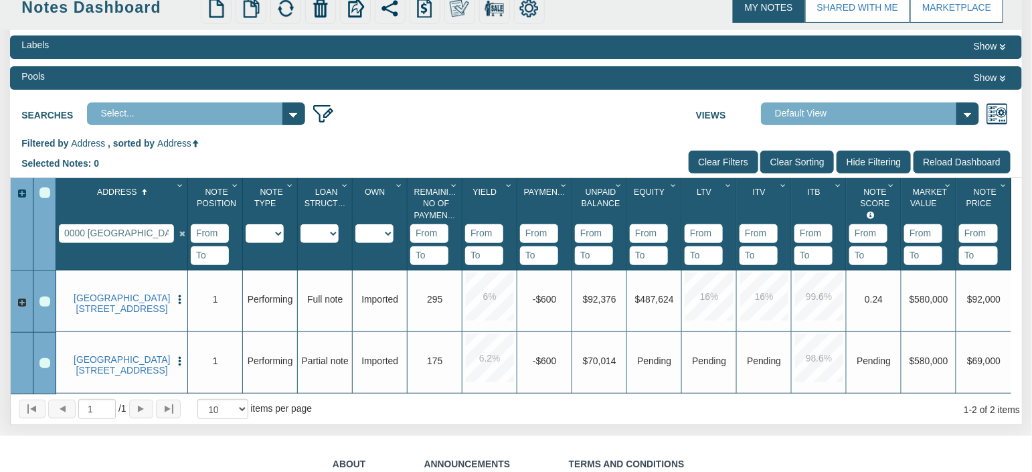 This screenshot has height=472, width=1032. I want to click on button: Page to last, so click(168, 409).